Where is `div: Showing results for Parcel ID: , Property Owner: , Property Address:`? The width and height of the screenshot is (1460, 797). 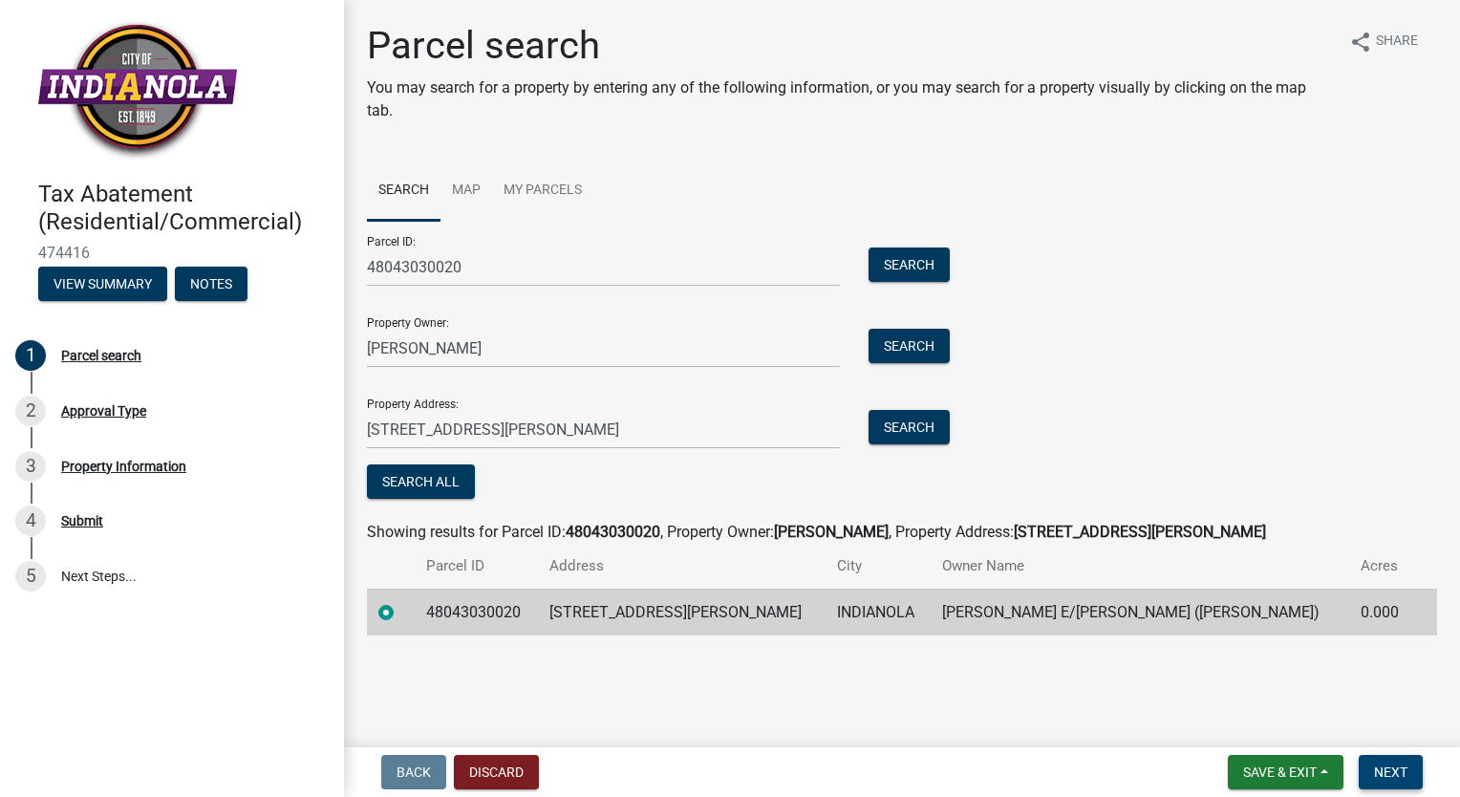 div: Showing results for Parcel ID: , Property Owner: , Property Address: is located at coordinates (902, 532).